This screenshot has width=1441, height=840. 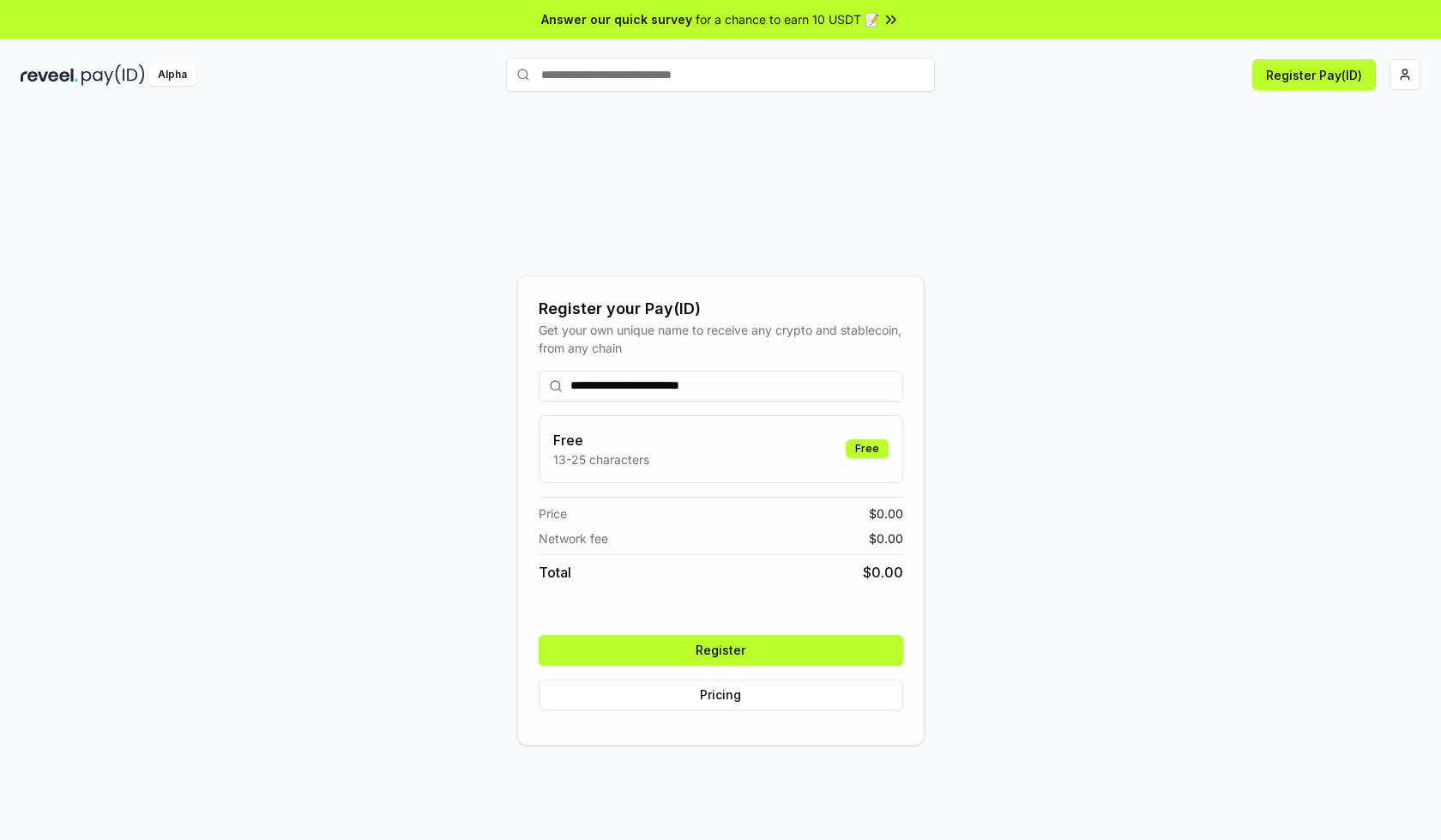 What do you see at coordinates (720, 339) in the screenshot?
I see `div: Get your own unique name to receive any crypto and stablecoin, from any chain` at bounding box center [720, 339].